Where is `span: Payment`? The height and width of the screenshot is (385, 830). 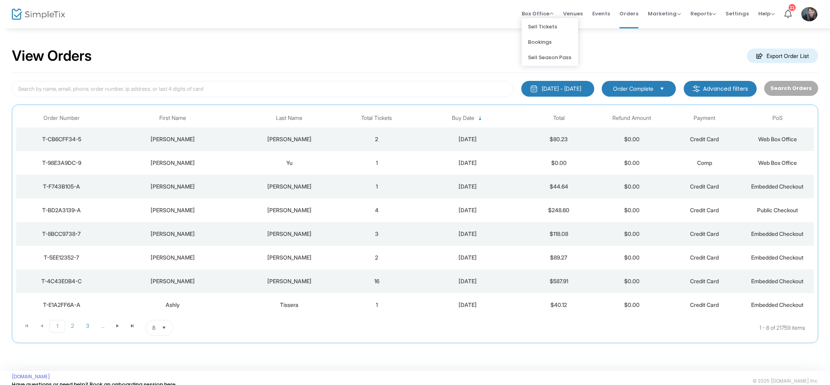 span: Payment is located at coordinates (704, 118).